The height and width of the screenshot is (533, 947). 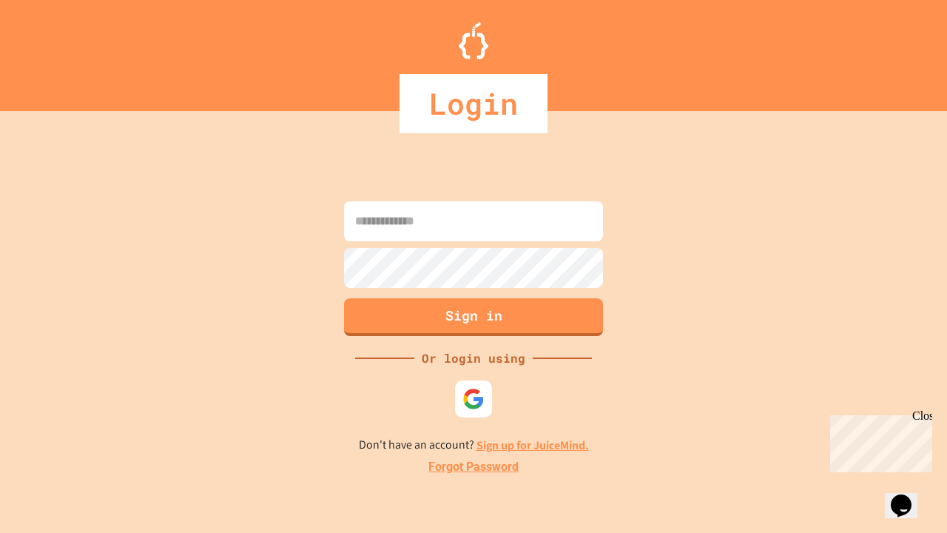 What do you see at coordinates (474, 358) in the screenshot?
I see `div: Or login using` at bounding box center [474, 358].